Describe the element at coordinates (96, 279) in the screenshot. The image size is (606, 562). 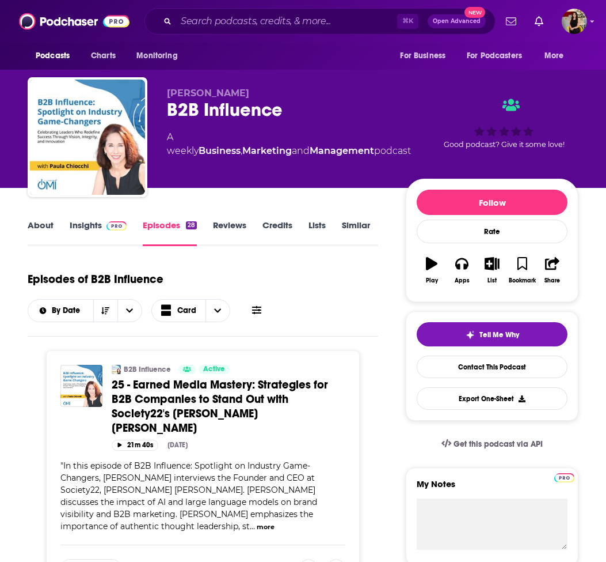
I see `h1: Episodes of B2B Influence` at that location.